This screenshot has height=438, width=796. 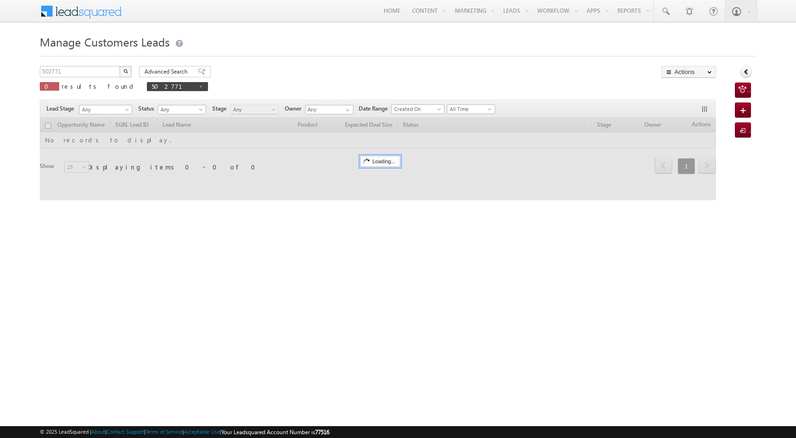 What do you see at coordinates (105, 42) in the screenshot?
I see `span: Manage Customers Leads` at bounding box center [105, 42].